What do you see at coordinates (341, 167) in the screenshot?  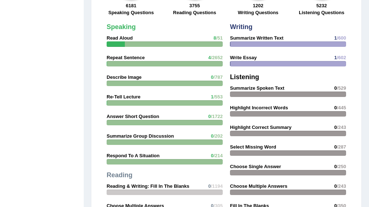 I see `span: /250` at bounding box center [341, 167].